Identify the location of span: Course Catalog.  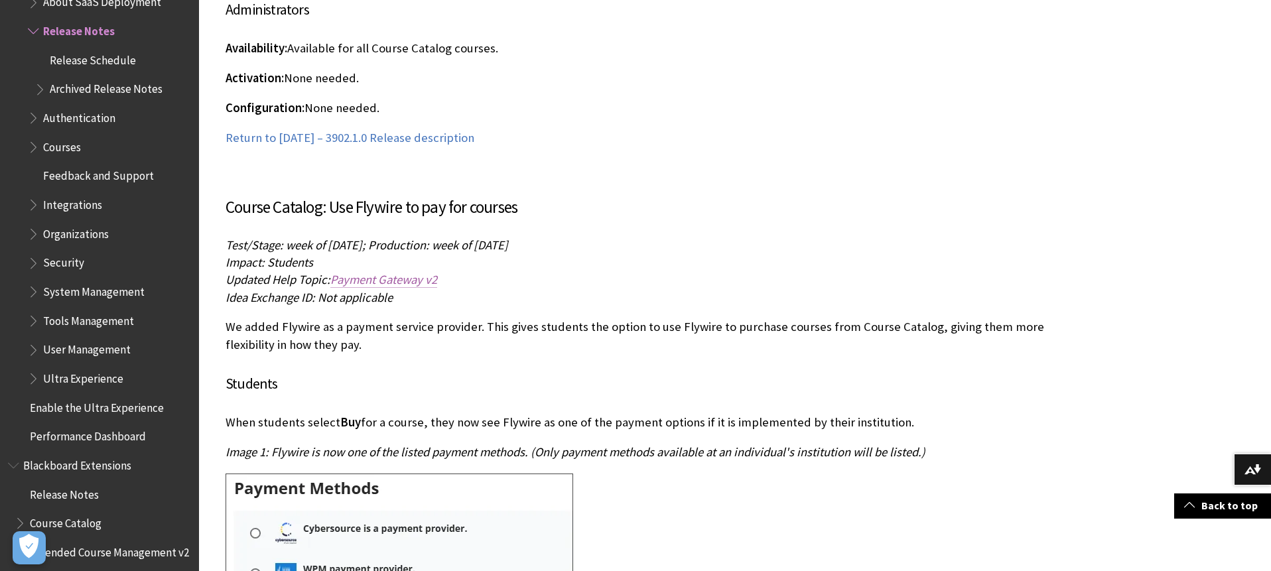
(66, 521).